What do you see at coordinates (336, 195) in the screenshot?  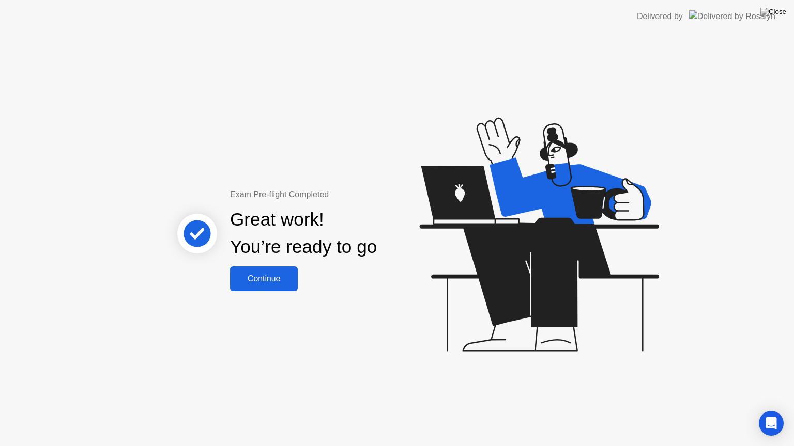 I see `div: Exam Pre-flight Completed` at bounding box center [336, 195].